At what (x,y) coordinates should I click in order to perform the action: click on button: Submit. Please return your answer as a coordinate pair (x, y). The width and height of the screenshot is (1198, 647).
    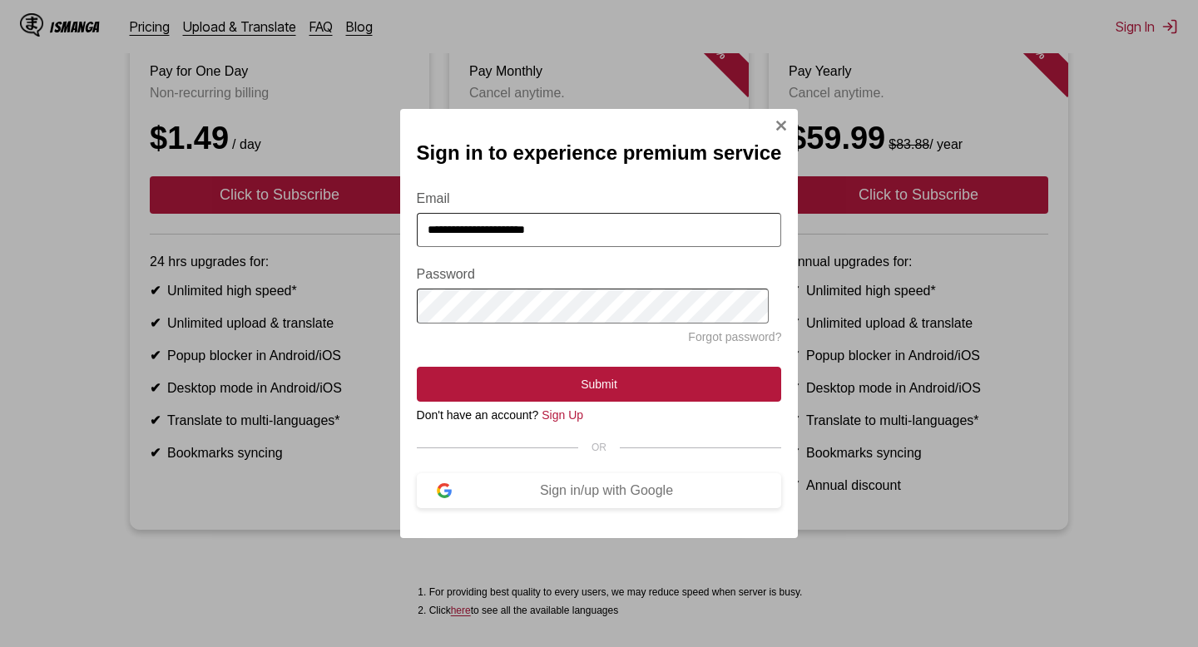
    Looking at the image, I should click on (599, 384).